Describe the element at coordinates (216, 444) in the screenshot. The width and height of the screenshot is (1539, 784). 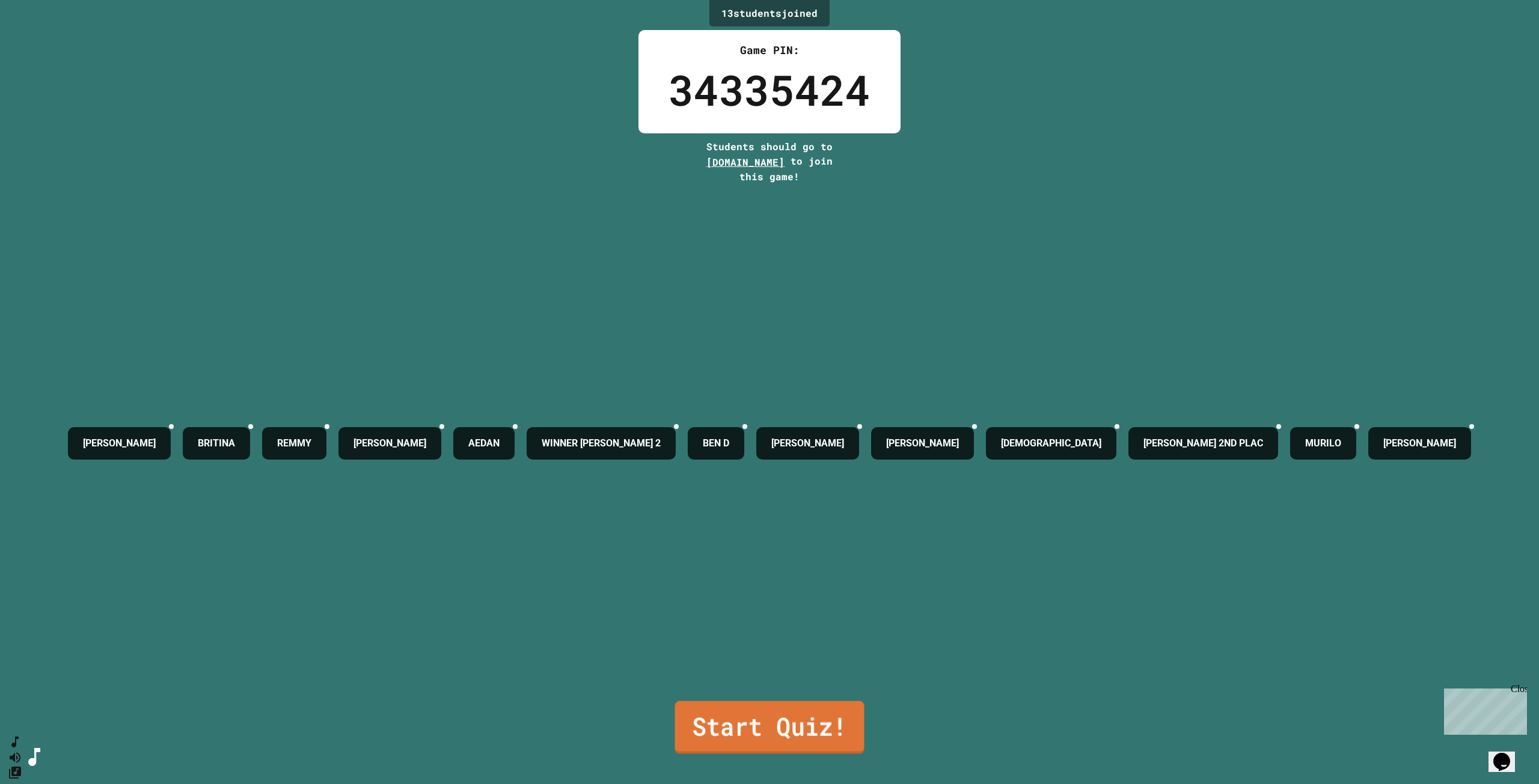
I see `h4: BRITINA` at that location.